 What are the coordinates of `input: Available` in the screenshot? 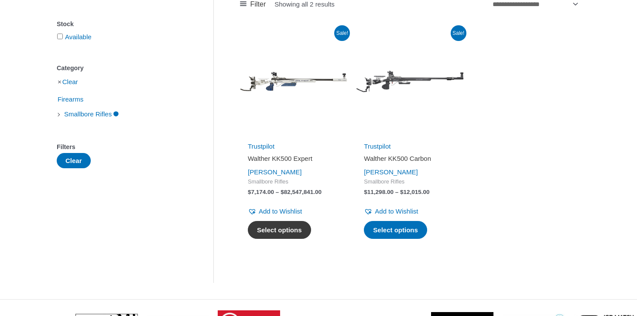 It's located at (60, 36).